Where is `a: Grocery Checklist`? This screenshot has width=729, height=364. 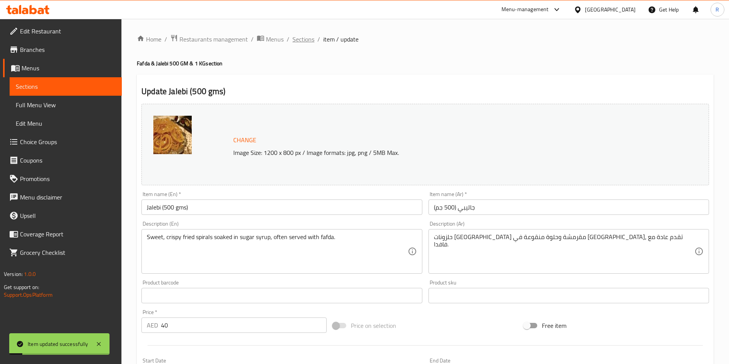
a: Grocery Checklist is located at coordinates (62, 252).